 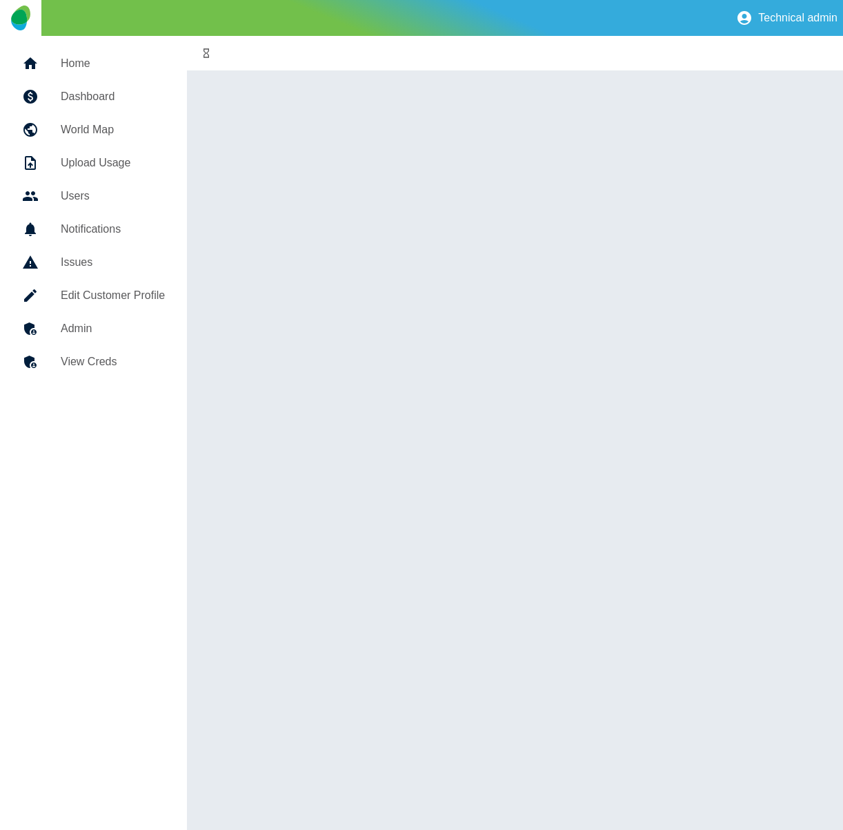 I want to click on h5: Dashboard, so click(x=112, y=97).